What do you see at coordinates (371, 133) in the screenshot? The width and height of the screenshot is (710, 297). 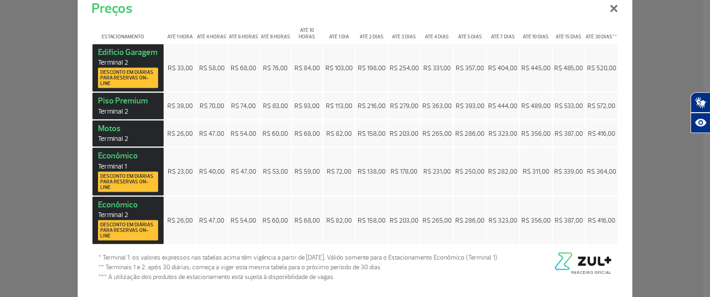 I see `span: R$ 158,00` at bounding box center [371, 133].